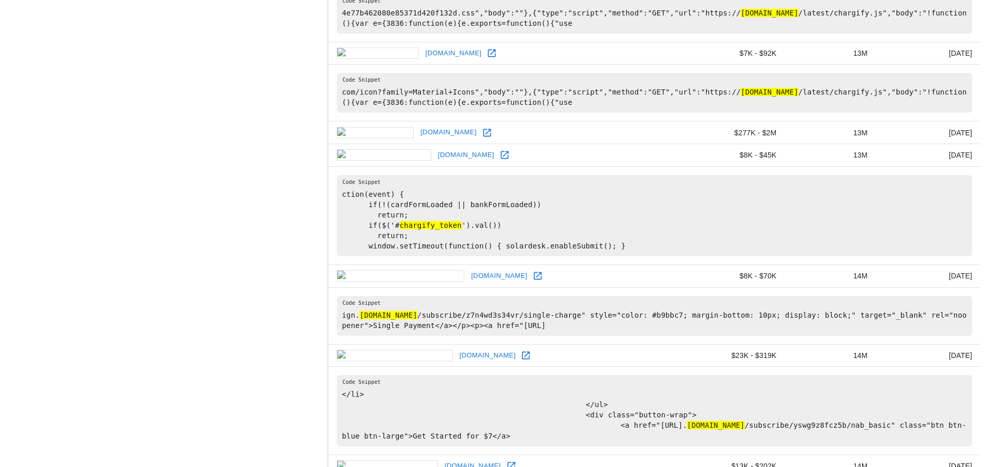  What do you see at coordinates (400, 276) in the screenshot?
I see `img: spadedesignlab.com icon` at bounding box center [400, 276].